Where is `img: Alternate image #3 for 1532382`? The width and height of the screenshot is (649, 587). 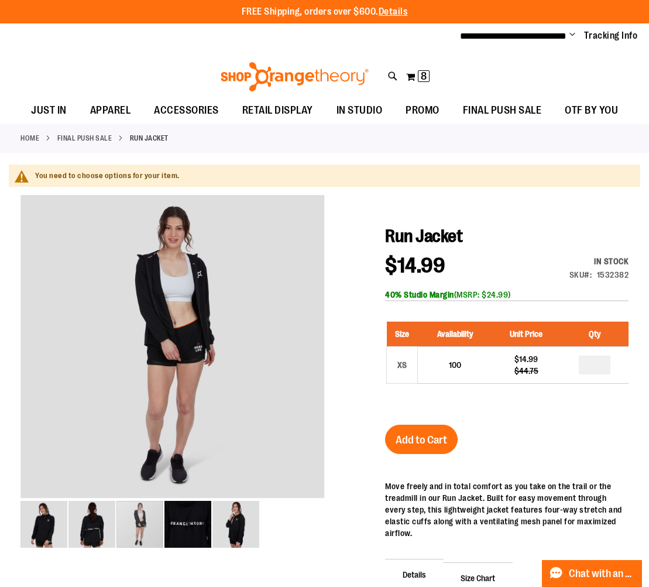
img: Alternate image #3 for 1532382 is located at coordinates (188, 524).